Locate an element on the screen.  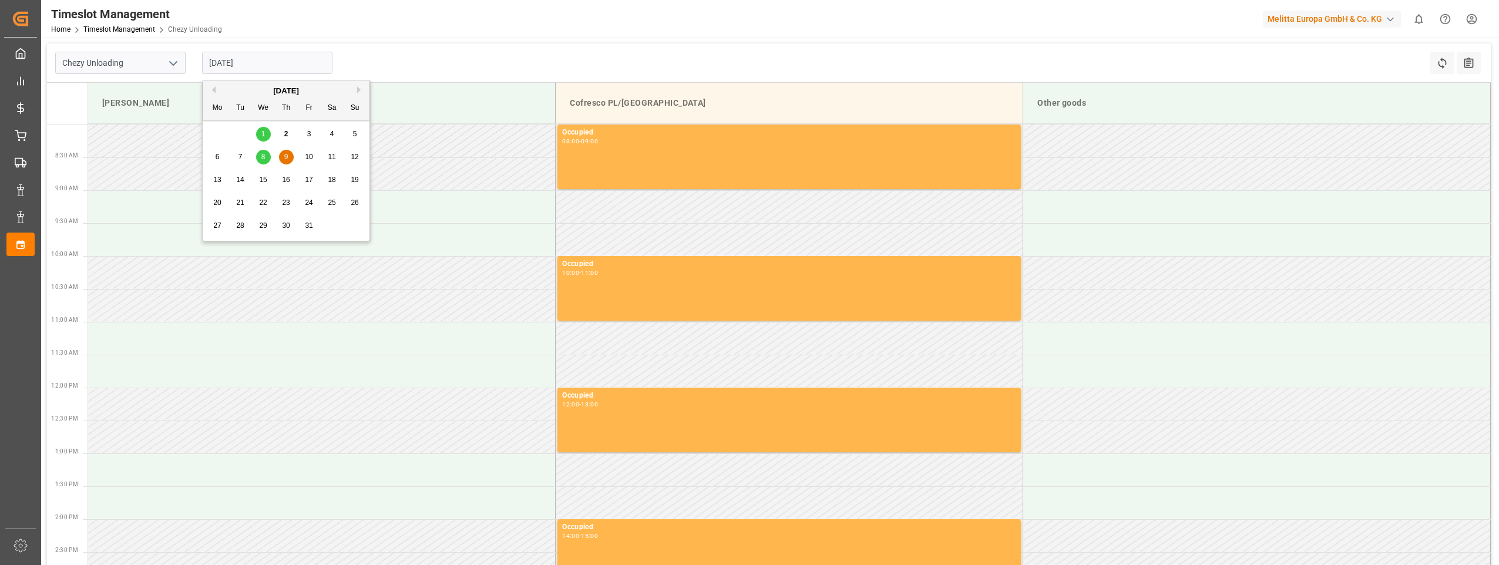
button: open menu is located at coordinates (173, 63).